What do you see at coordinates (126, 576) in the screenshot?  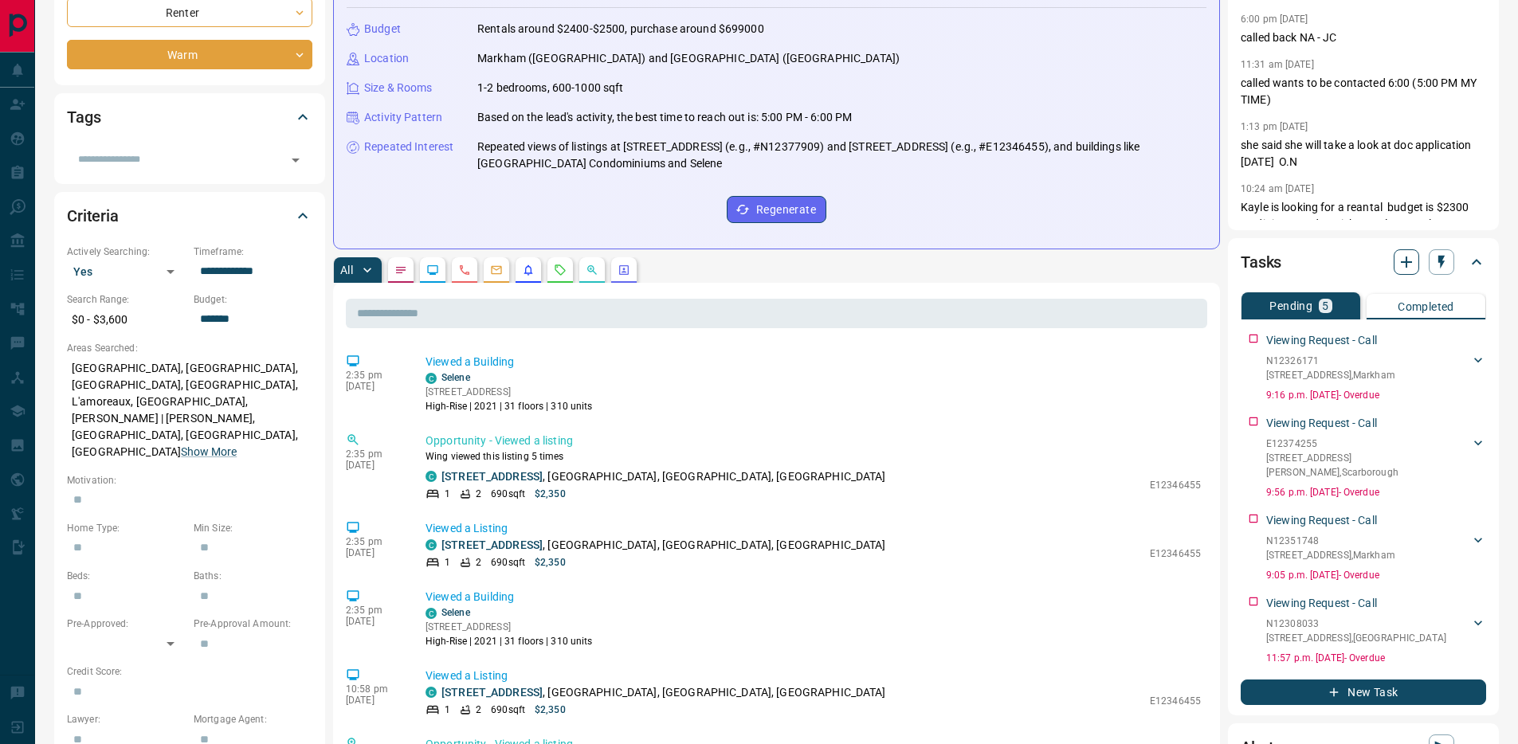 I see `p: Beds:` at bounding box center [126, 576].